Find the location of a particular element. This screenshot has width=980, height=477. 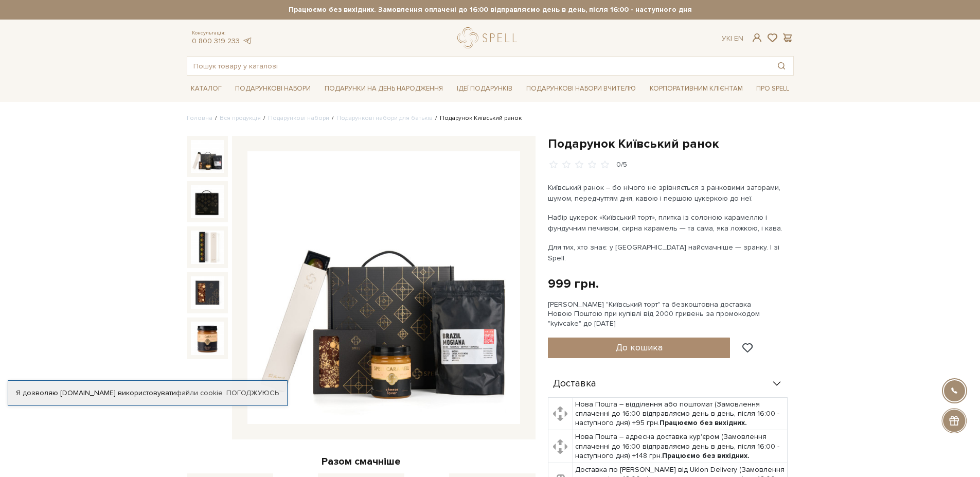

a: Головна is located at coordinates (200, 118).